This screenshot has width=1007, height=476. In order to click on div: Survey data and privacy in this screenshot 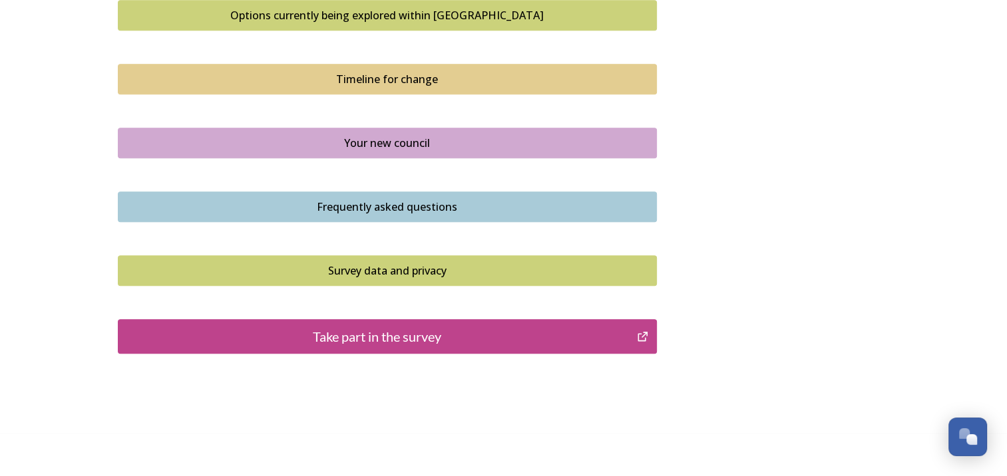, I will do `click(387, 271)`.